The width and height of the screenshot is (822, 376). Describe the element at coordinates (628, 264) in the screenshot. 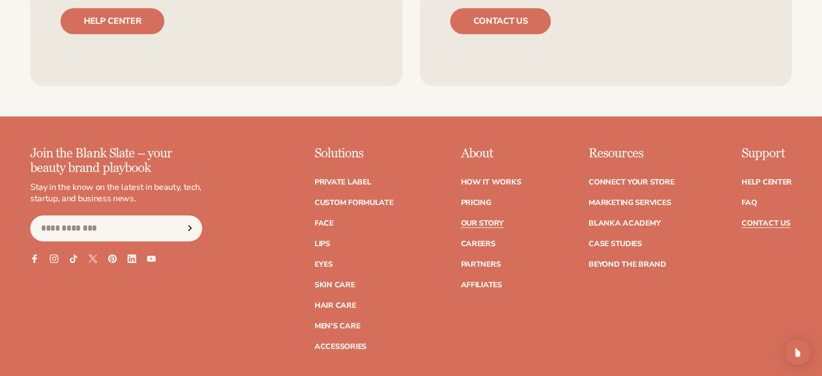

I see `a: Beyond the brand` at that location.